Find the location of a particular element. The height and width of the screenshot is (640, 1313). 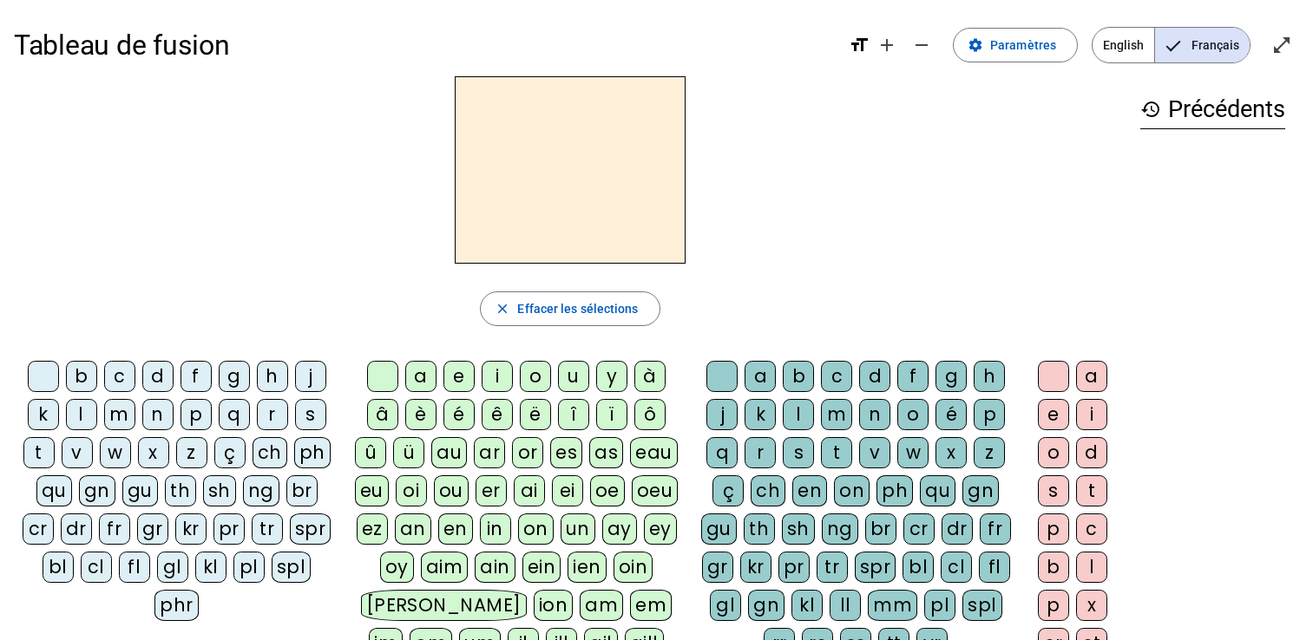

span: English is located at coordinates (1123, 45).